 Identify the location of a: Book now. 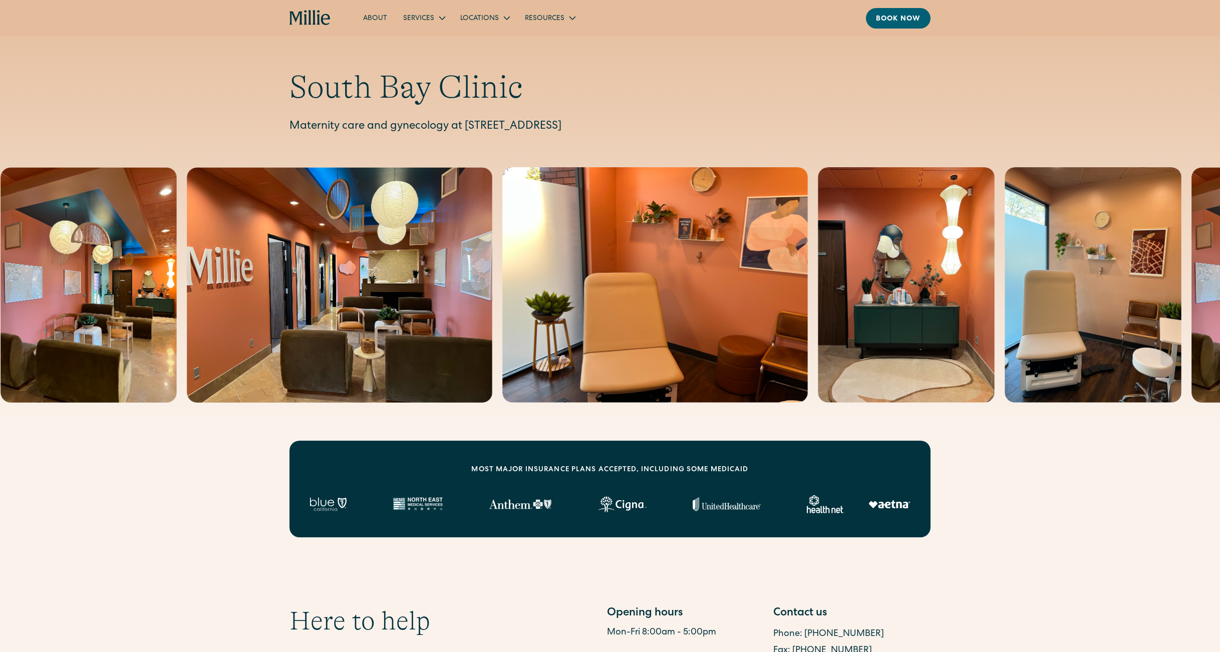
(898, 18).